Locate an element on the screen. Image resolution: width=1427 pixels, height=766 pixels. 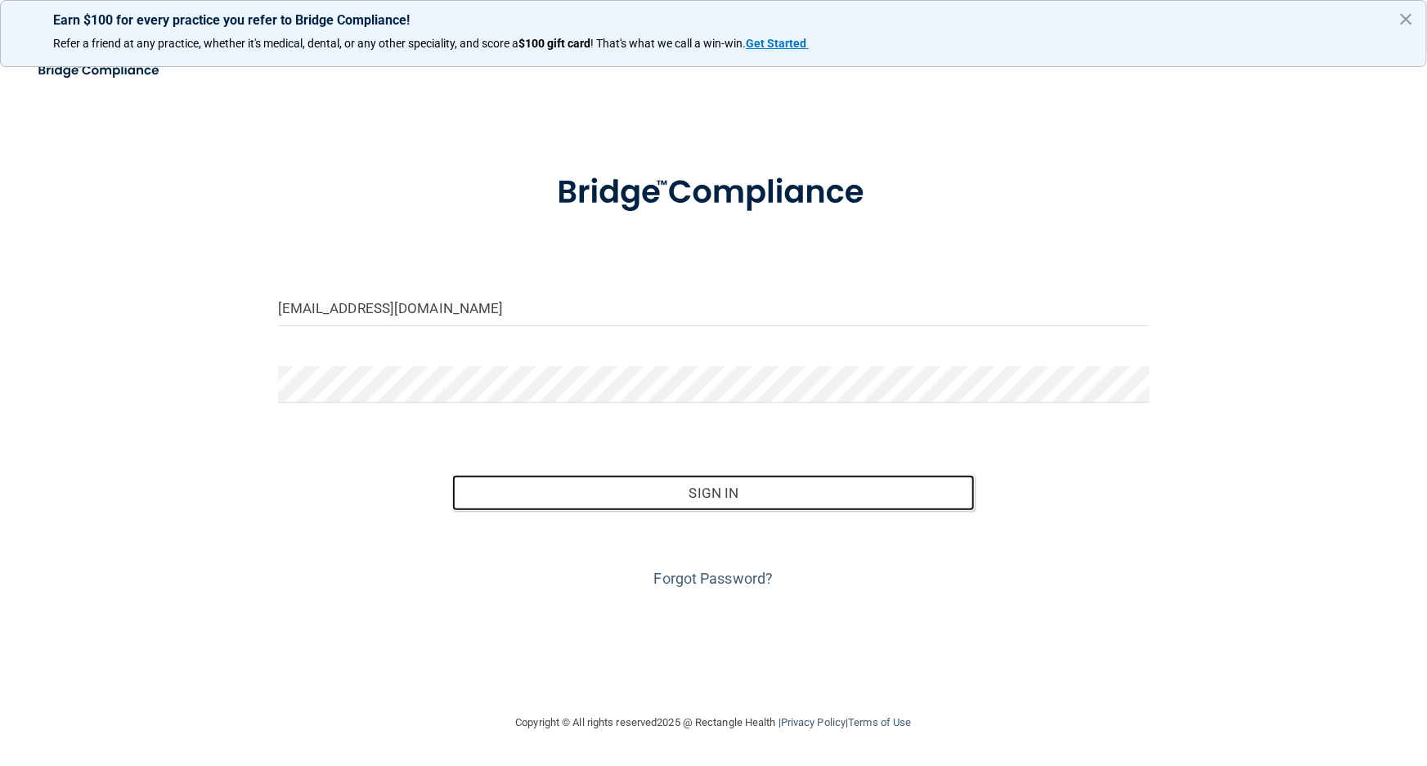
a: Privacy Policy is located at coordinates (813, 722).